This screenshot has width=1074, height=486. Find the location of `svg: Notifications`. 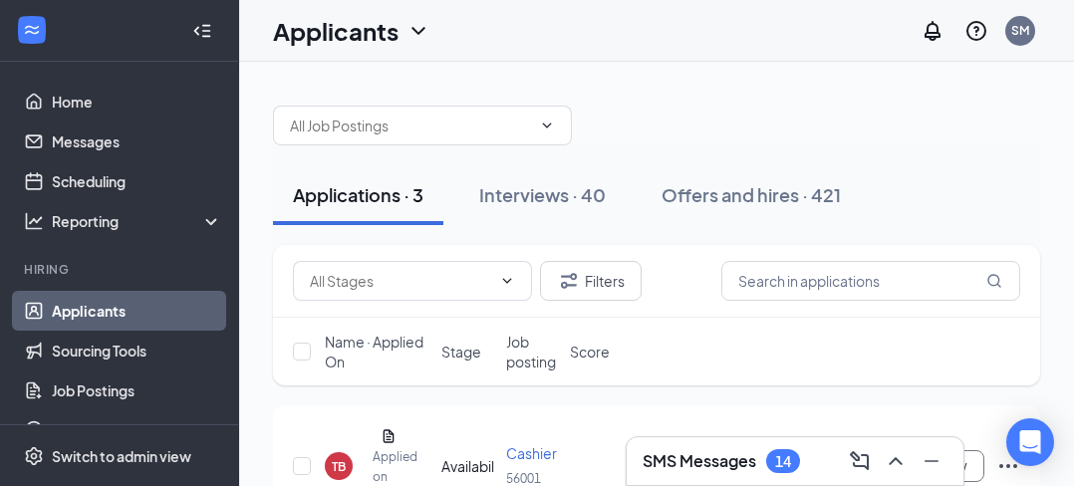

svg: Notifications is located at coordinates (933, 31).